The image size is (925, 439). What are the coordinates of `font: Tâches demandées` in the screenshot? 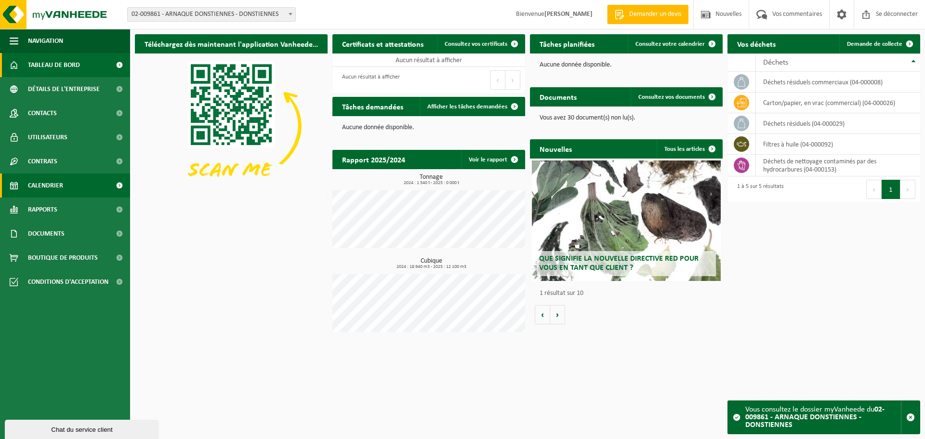 It's located at (373, 107).